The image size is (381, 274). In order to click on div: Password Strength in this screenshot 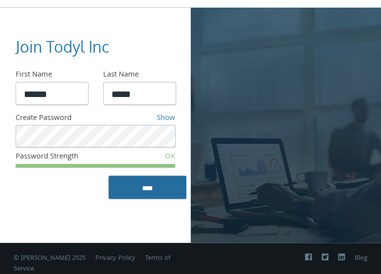, I will do `click(69, 157)`.